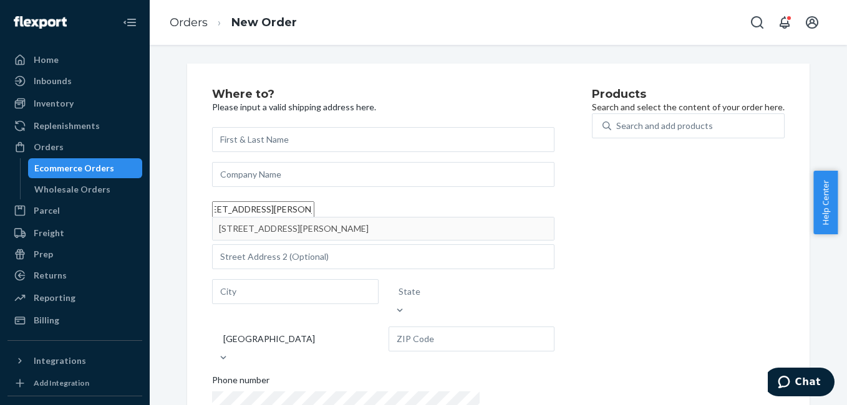 This screenshot has width=847, height=405. Describe the element at coordinates (61, 383) in the screenshot. I see `div: Add Integration` at that location.